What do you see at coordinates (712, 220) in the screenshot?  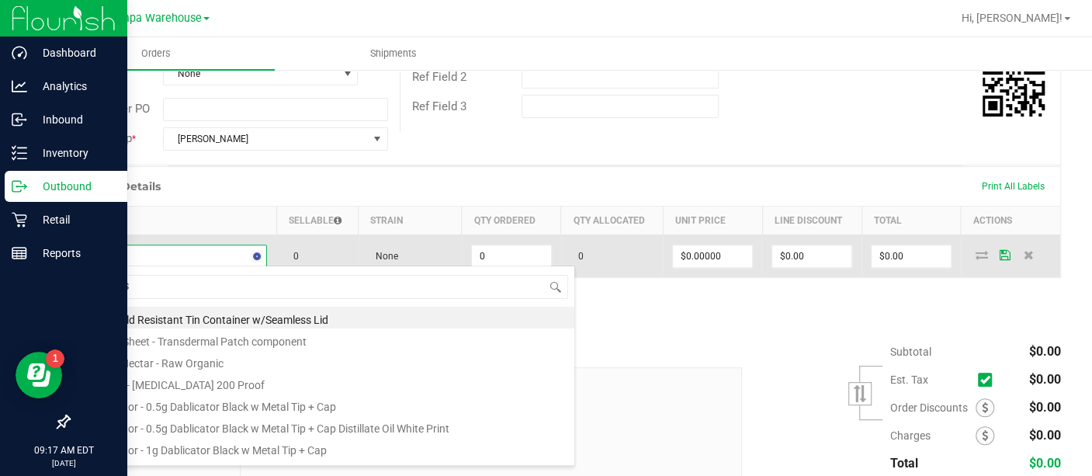 I see `th: Unit Price` at bounding box center [712, 220].